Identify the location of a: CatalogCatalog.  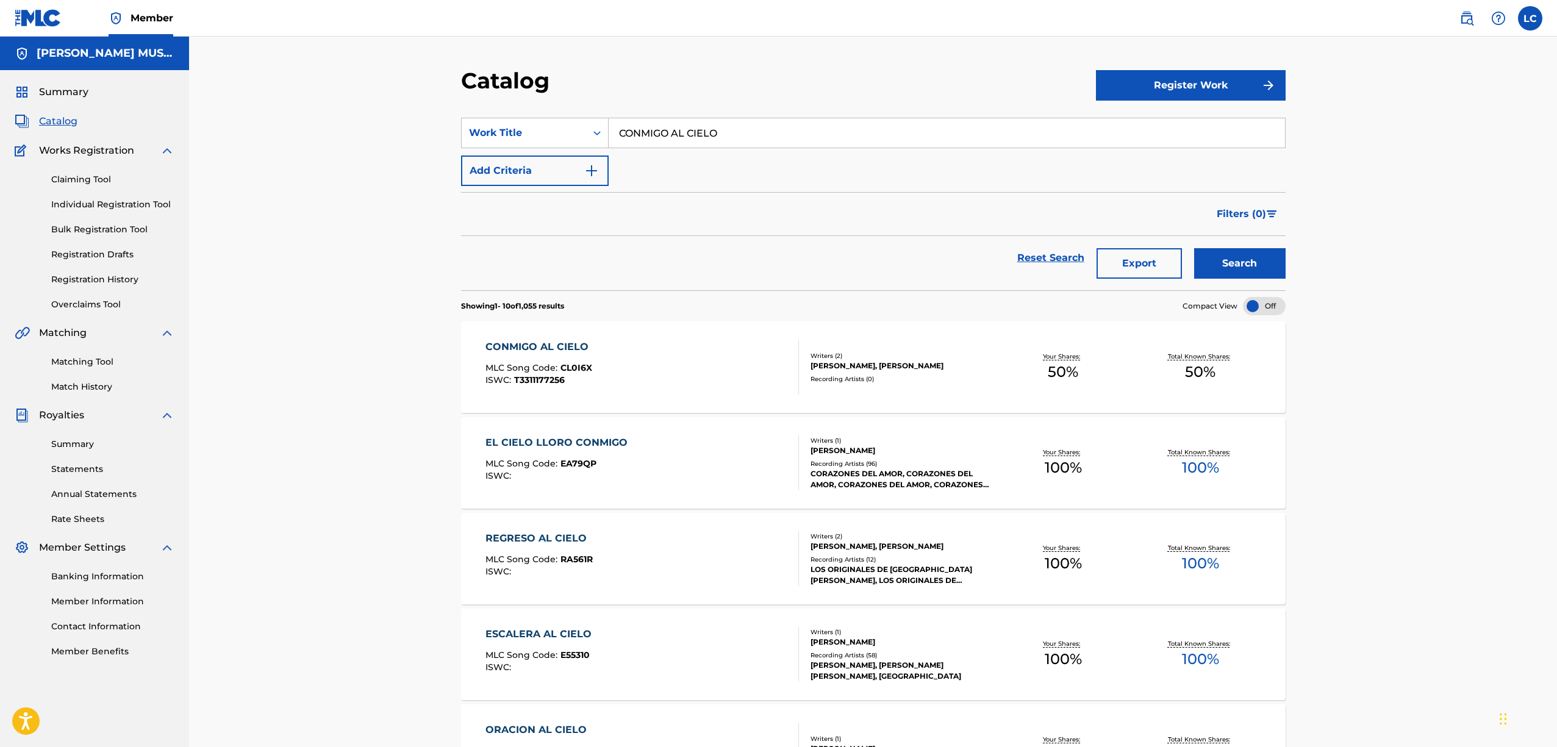
(46, 121).